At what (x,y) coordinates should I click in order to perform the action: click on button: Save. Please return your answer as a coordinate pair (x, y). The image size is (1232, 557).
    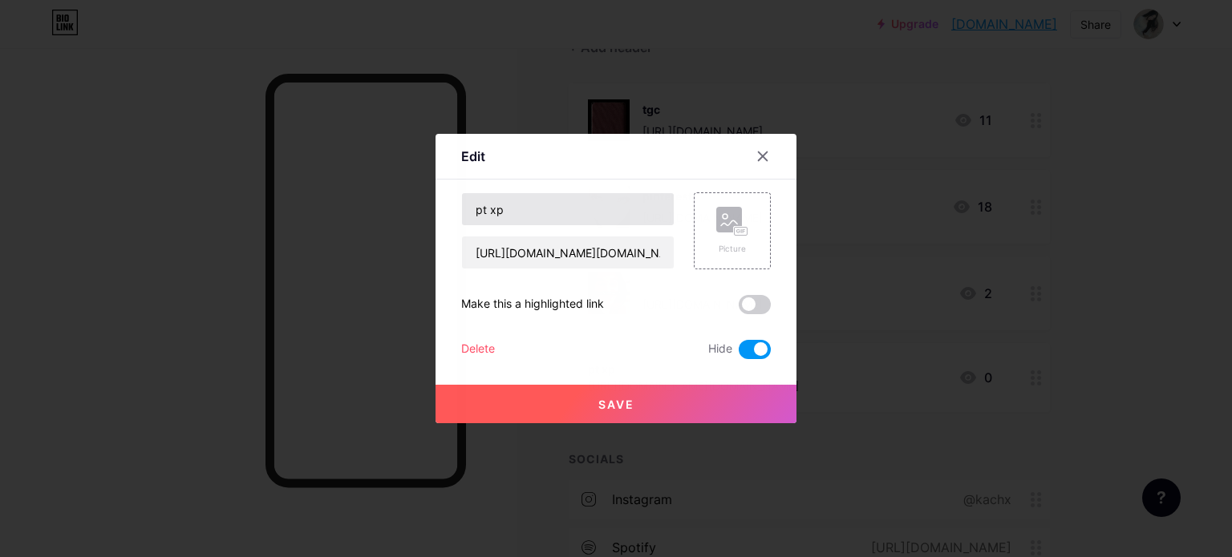
    Looking at the image, I should click on (616, 404).